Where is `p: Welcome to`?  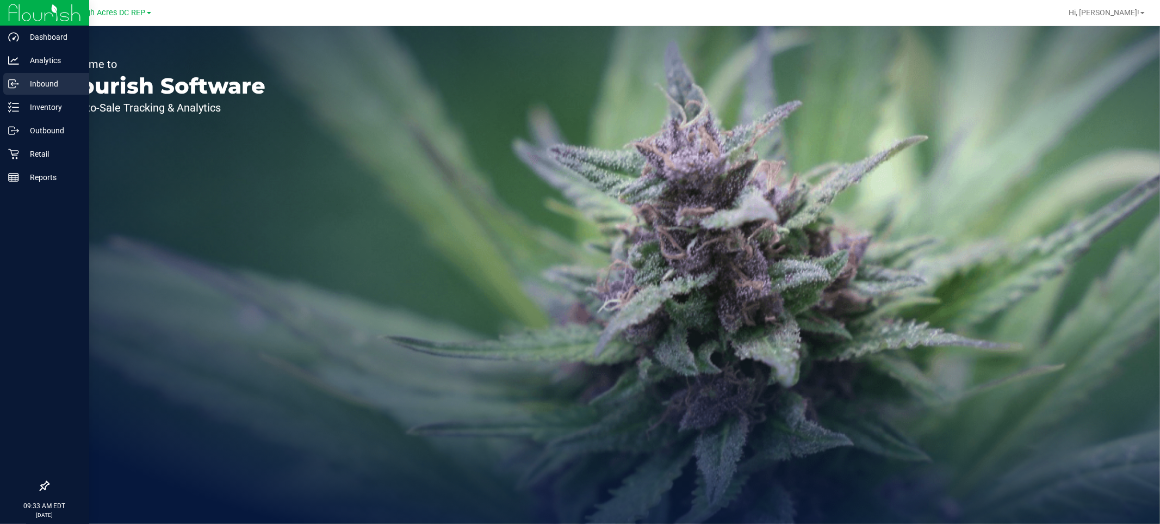 p: Welcome to is located at coordinates (162, 64).